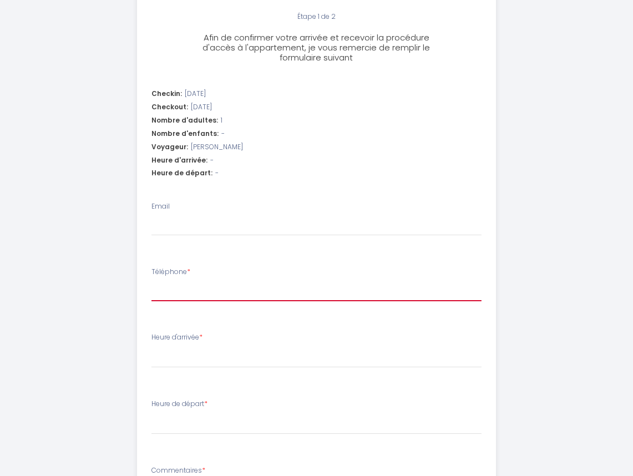  I want to click on span: Checkout:, so click(170, 107).